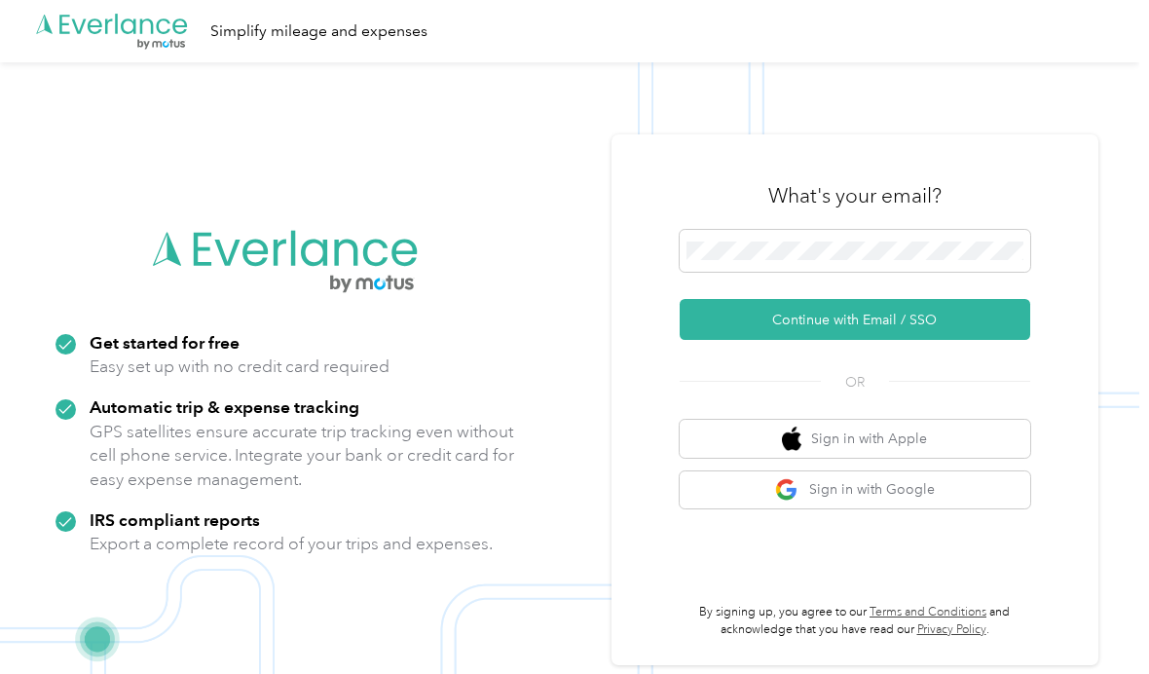  What do you see at coordinates (224, 406) in the screenshot?
I see `strong: Automatic trip & expense tracking` at bounding box center [224, 406].